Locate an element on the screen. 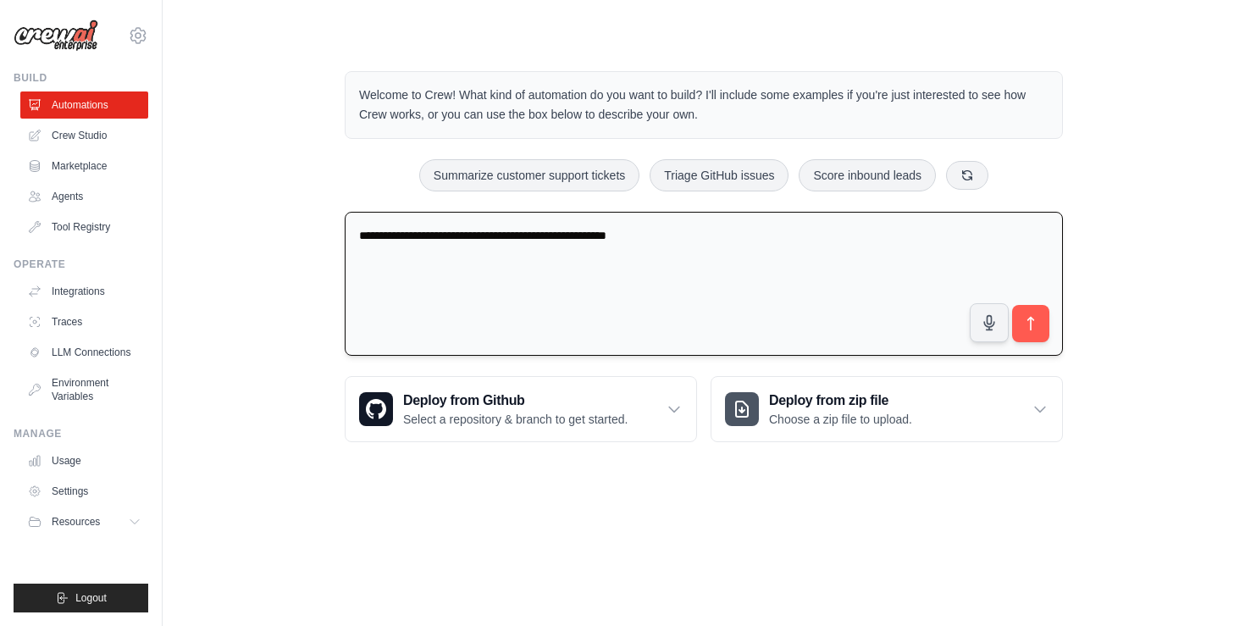 The height and width of the screenshot is (626, 1245). a: Environment Variables is located at coordinates (84, 390).